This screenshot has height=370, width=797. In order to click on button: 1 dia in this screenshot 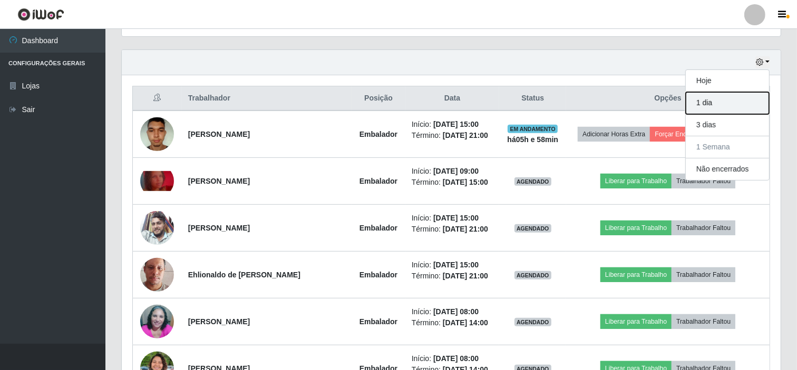, I will do `click(727, 103)`.